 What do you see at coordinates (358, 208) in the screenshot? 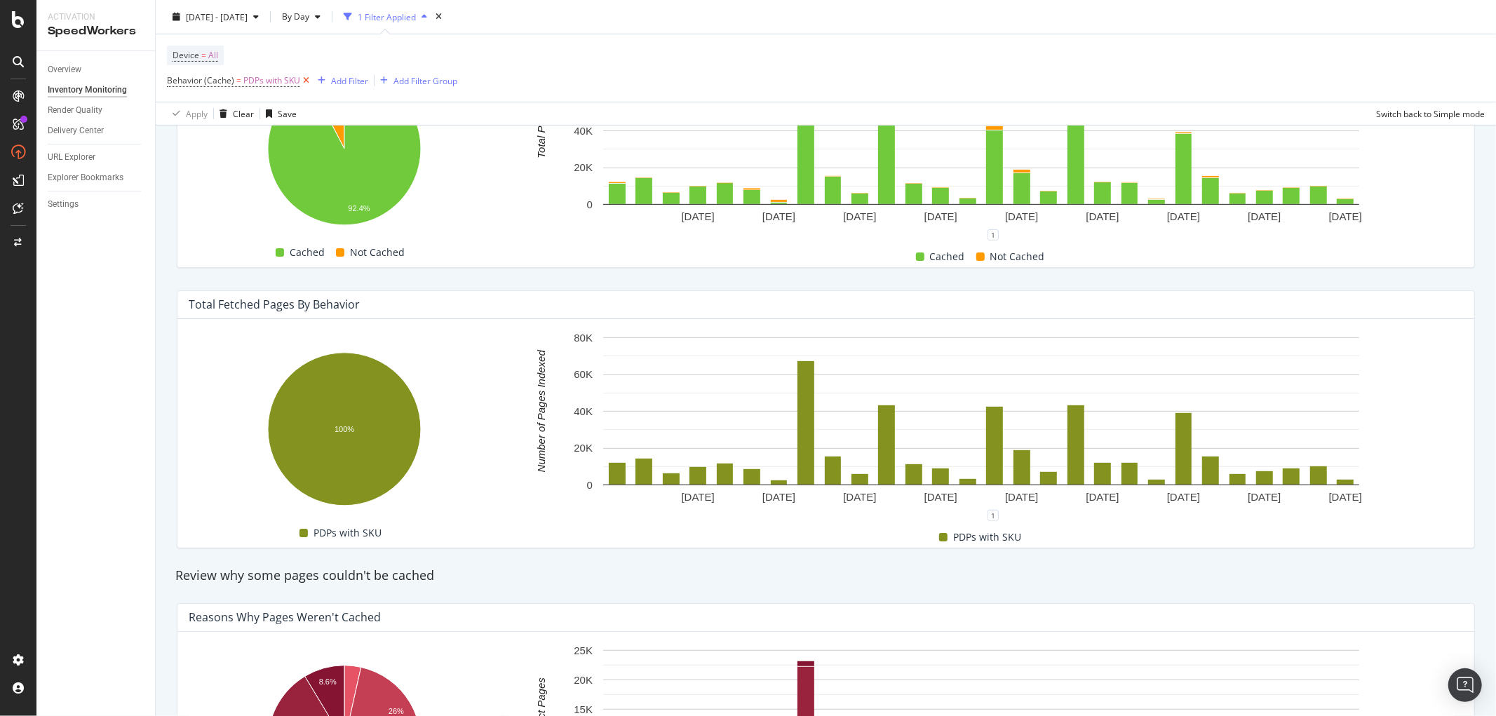
I see `text: 92.4%` at bounding box center [358, 208].